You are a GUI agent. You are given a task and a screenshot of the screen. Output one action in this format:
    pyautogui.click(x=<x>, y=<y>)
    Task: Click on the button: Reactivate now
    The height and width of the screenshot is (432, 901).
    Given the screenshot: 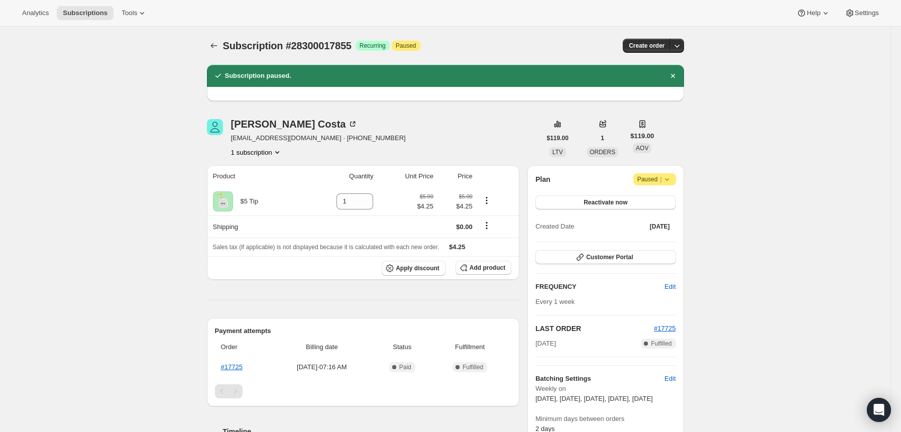 What is the action you would take?
    pyautogui.click(x=605, y=202)
    